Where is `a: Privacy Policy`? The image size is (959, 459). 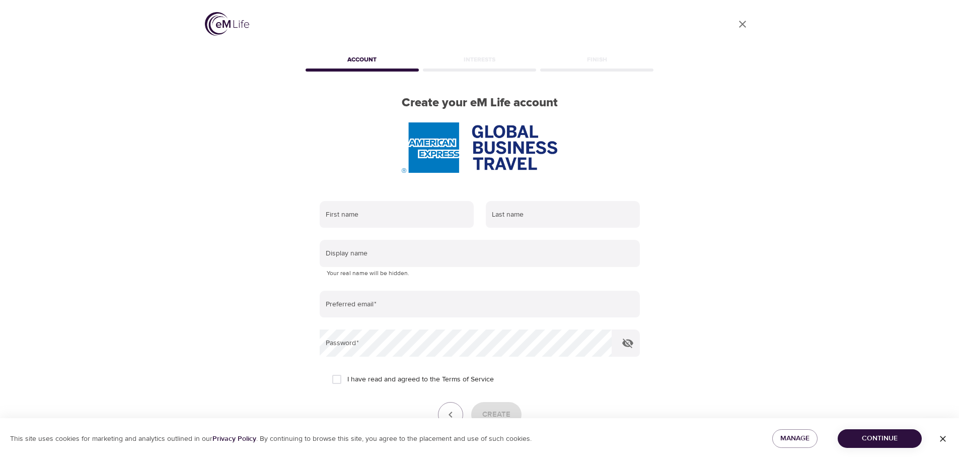 a: Privacy Policy is located at coordinates (234, 439).